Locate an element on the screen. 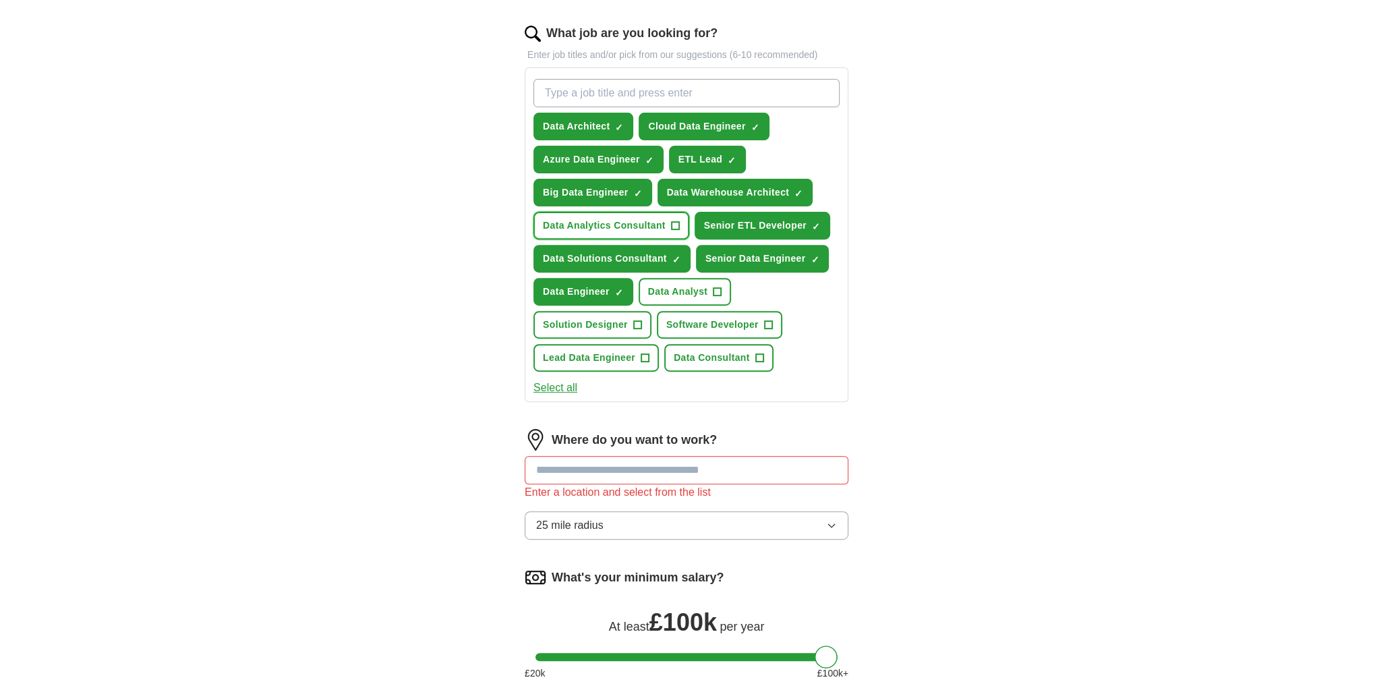 Image resolution: width=1373 pixels, height=686 pixels. span: Data Analyst is located at coordinates (678, 291).